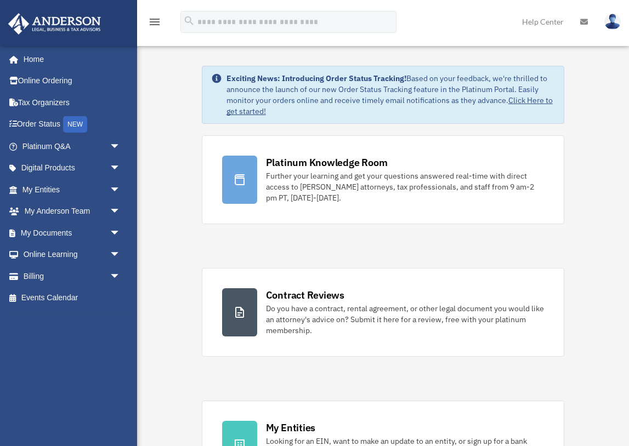  Describe the element at coordinates (72, 255) in the screenshot. I see `a: Online Learningarrow_drop_down` at that location.